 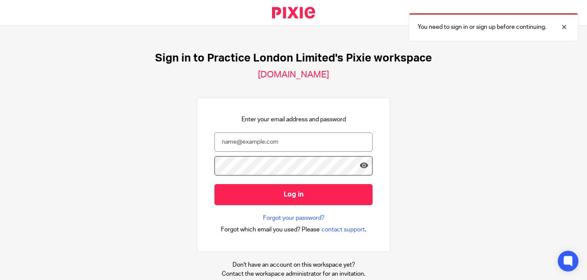 What do you see at coordinates (293, 265) in the screenshot?
I see `p: Don't have an account on this workspace yet?` at bounding box center [293, 265].